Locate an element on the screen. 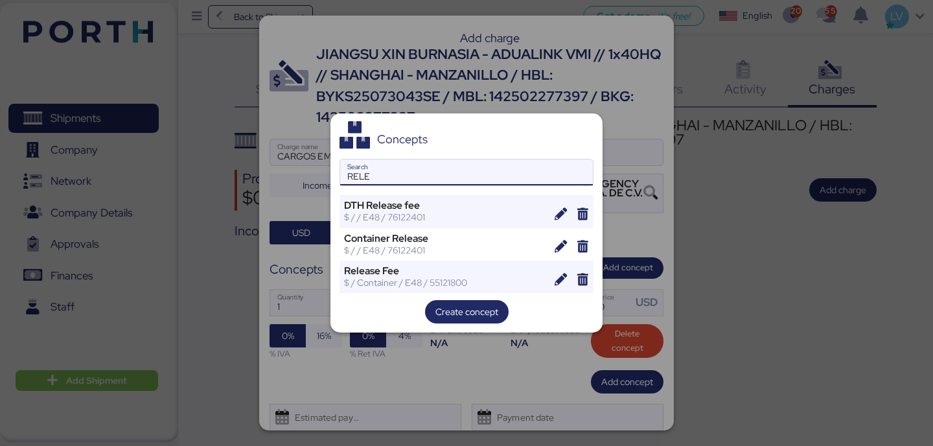 The height and width of the screenshot is (446, 933). input: Search is located at coordinates (467, 172).